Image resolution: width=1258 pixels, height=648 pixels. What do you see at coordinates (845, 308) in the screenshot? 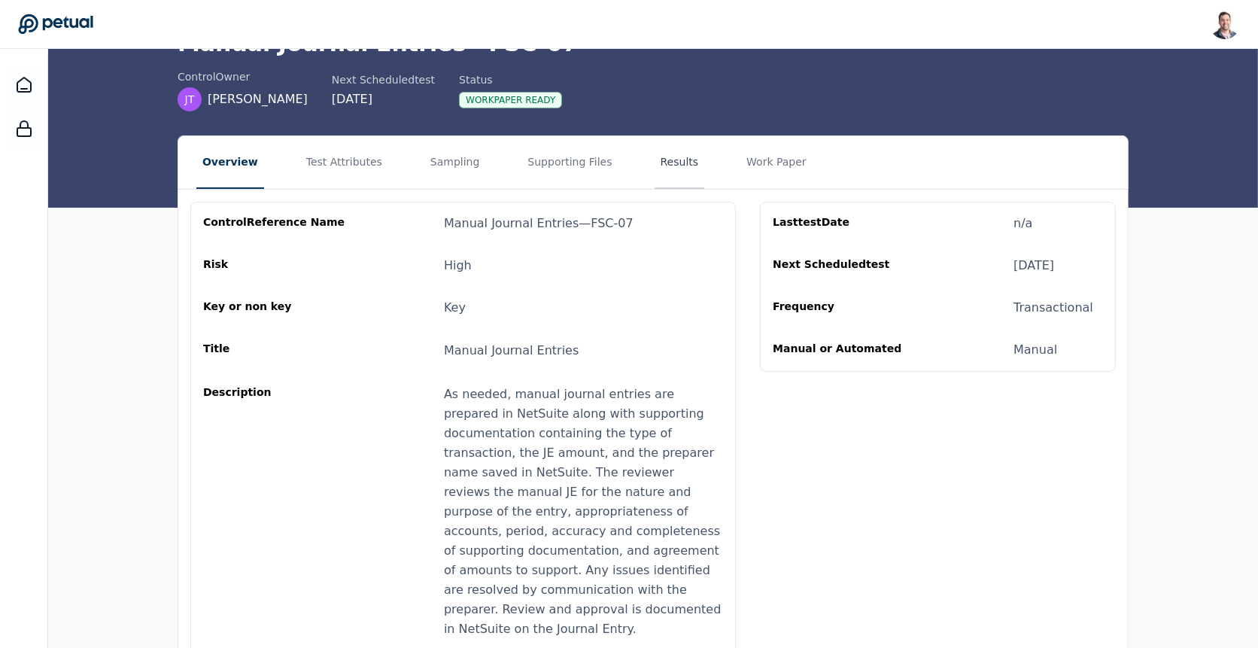
I see `div: Frequency` at bounding box center [845, 308].